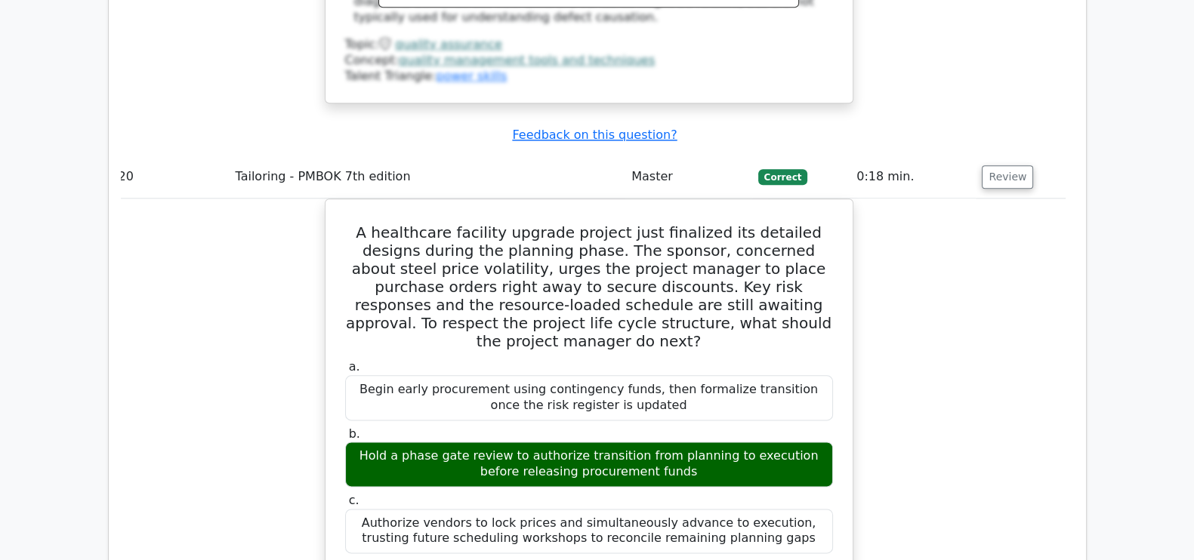 Image resolution: width=1194 pixels, height=560 pixels. Describe the element at coordinates (448, 44) in the screenshot. I see `a: quality assurance` at that location.